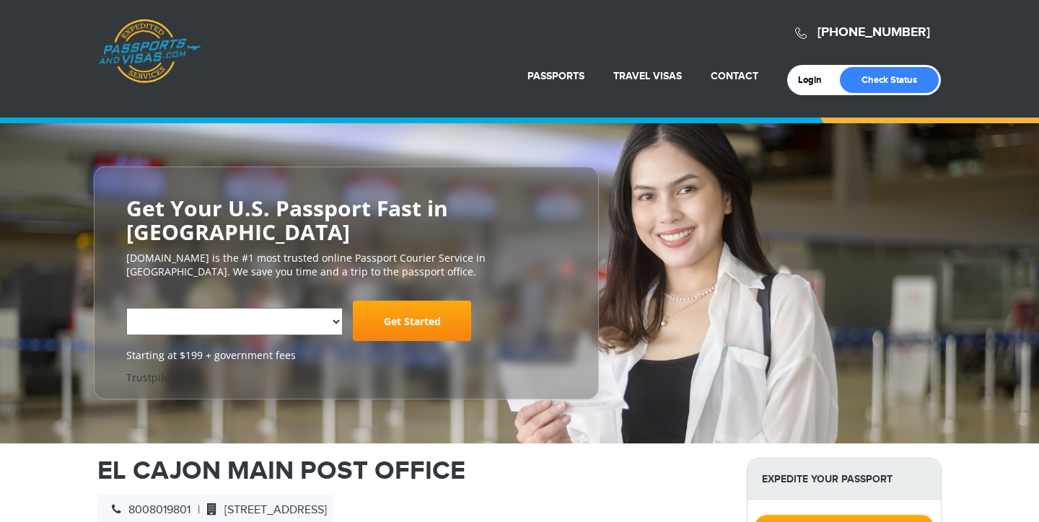 The width and height of the screenshot is (1039, 522). I want to click on span: 8008019801, so click(147, 510).